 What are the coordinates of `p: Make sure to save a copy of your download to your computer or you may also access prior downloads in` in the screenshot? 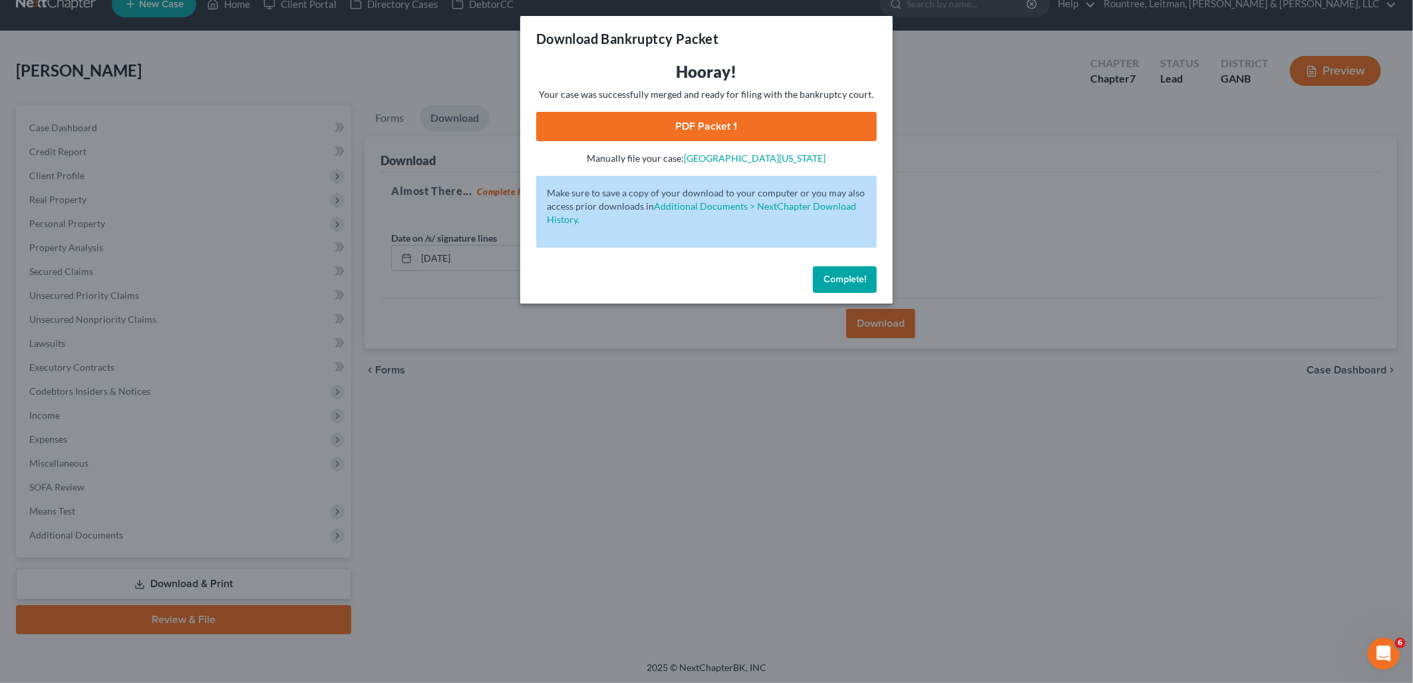 It's located at (707, 206).